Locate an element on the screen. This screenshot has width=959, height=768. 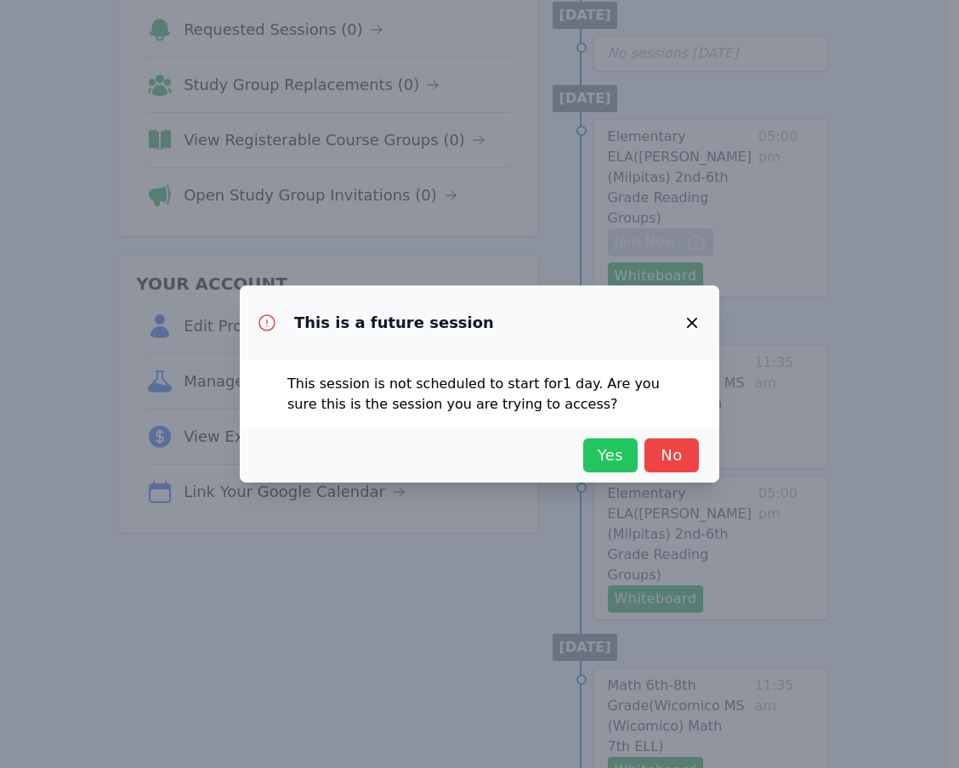
span: No is located at coordinates (671, 456).